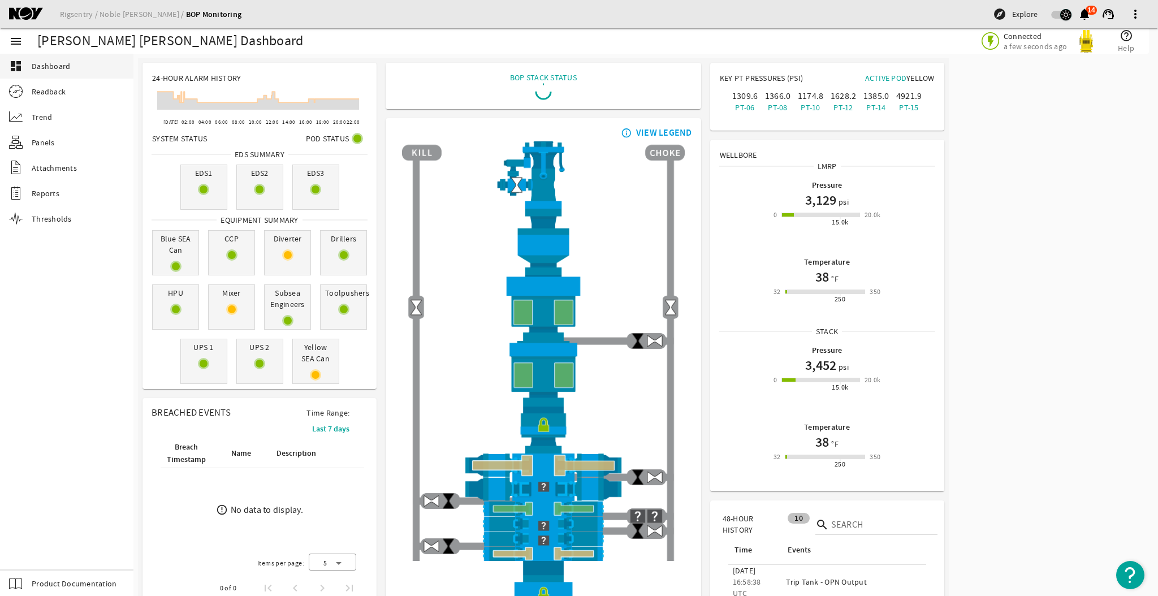 The width and height of the screenshot is (1158, 596). What do you see at coordinates (880, 525) in the screenshot?
I see `input: Search` at bounding box center [880, 525].